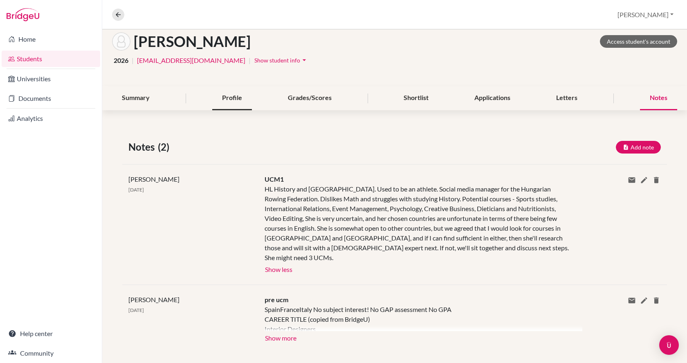 The width and height of the screenshot is (687, 363). I want to click on div: Letters, so click(567, 98).